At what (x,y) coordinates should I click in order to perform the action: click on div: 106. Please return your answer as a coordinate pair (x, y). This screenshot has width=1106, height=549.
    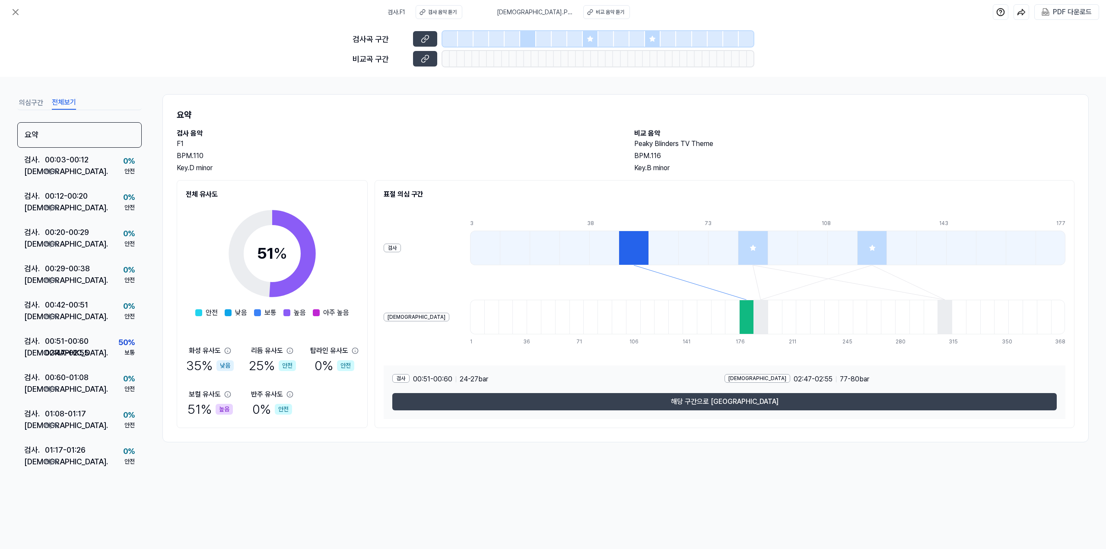
    Looking at the image, I should click on (636, 342).